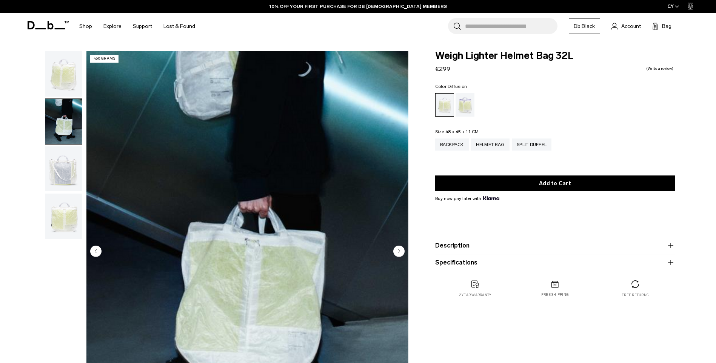 The width and height of the screenshot is (716, 363). I want to click on span: Account, so click(631, 26).